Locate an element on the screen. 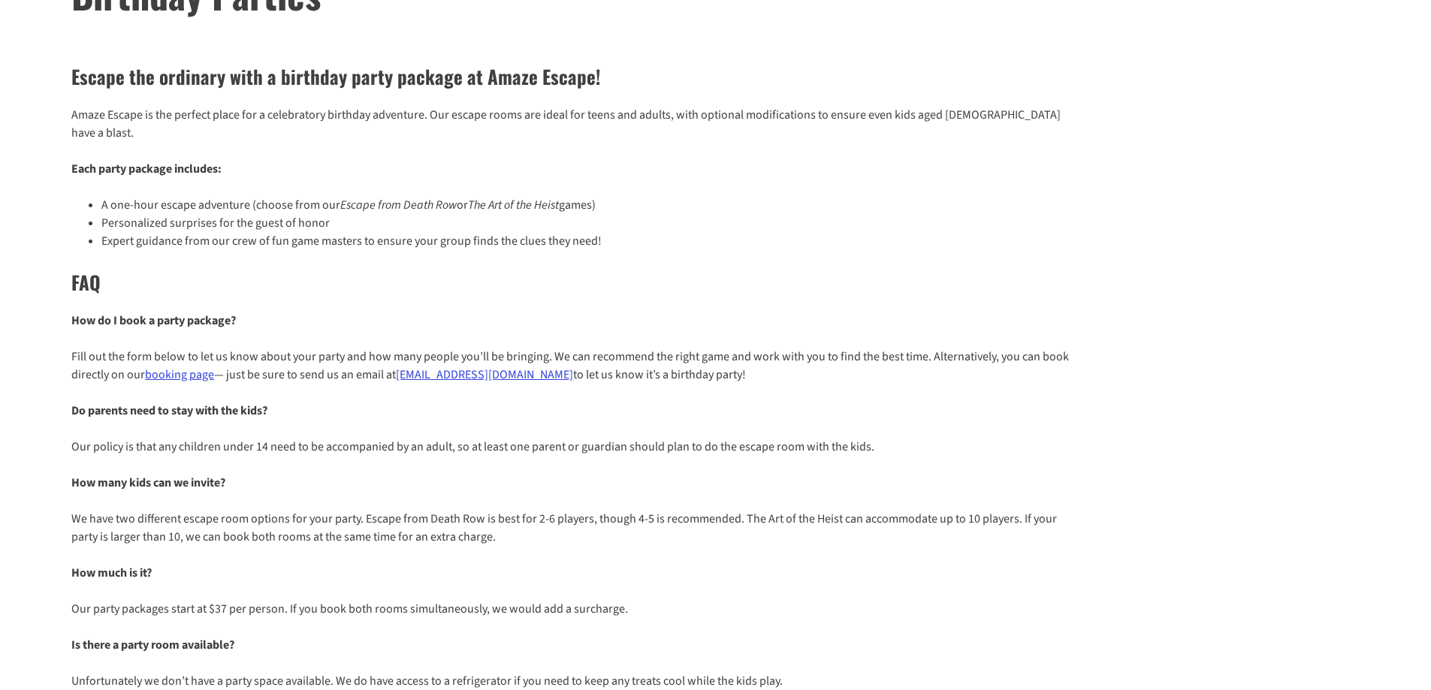 The width and height of the screenshot is (1431, 690). h2: FAQ is located at coordinates (572, 282).